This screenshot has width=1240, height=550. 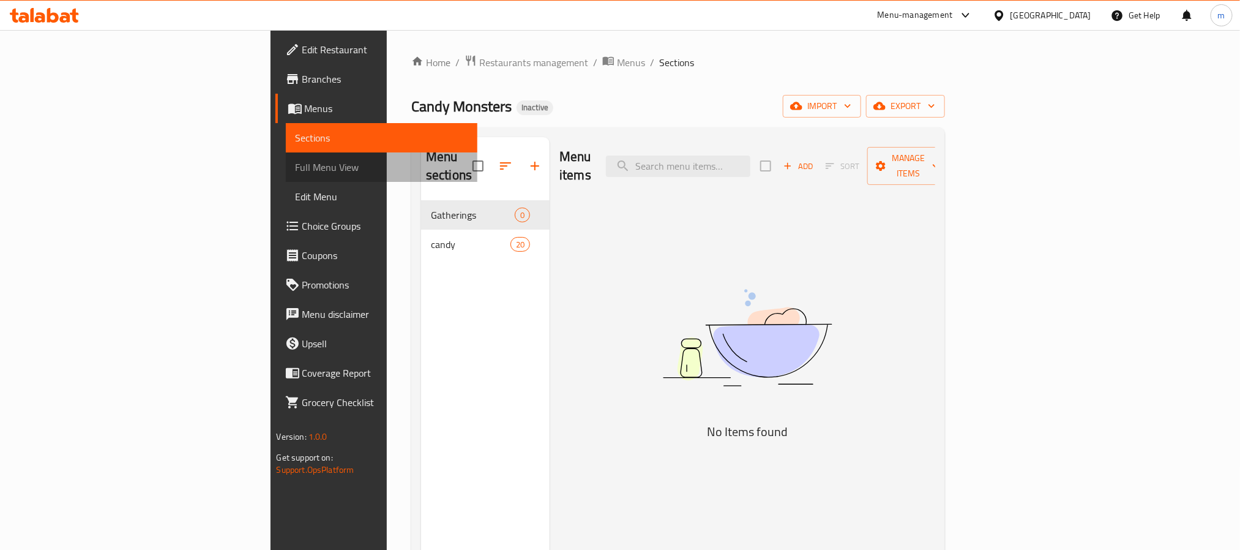 I want to click on span: Add, so click(x=798, y=166).